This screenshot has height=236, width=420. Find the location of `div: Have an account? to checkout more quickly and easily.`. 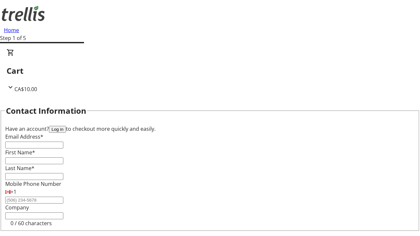

div: Have an account? to checkout more quickly and easily. is located at coordinates (210, 129).